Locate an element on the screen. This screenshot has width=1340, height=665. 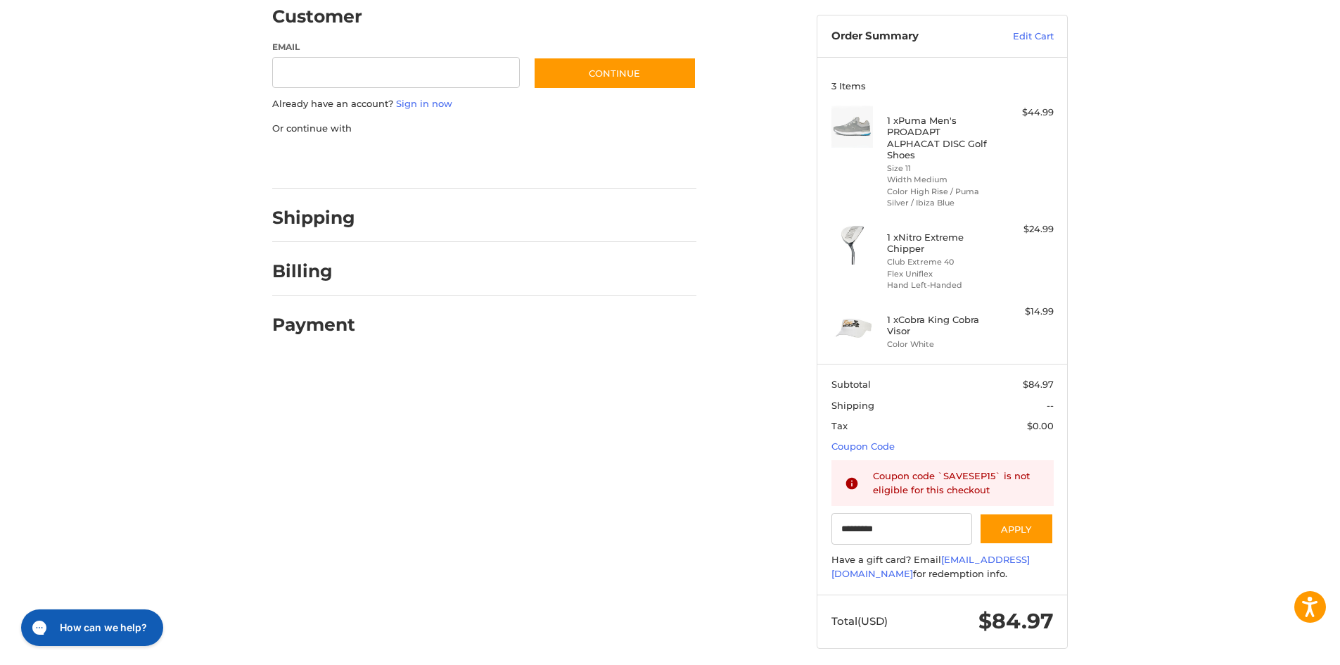
div: Have a gift card? Email for redemption info. is located at coordinates (943, 566).